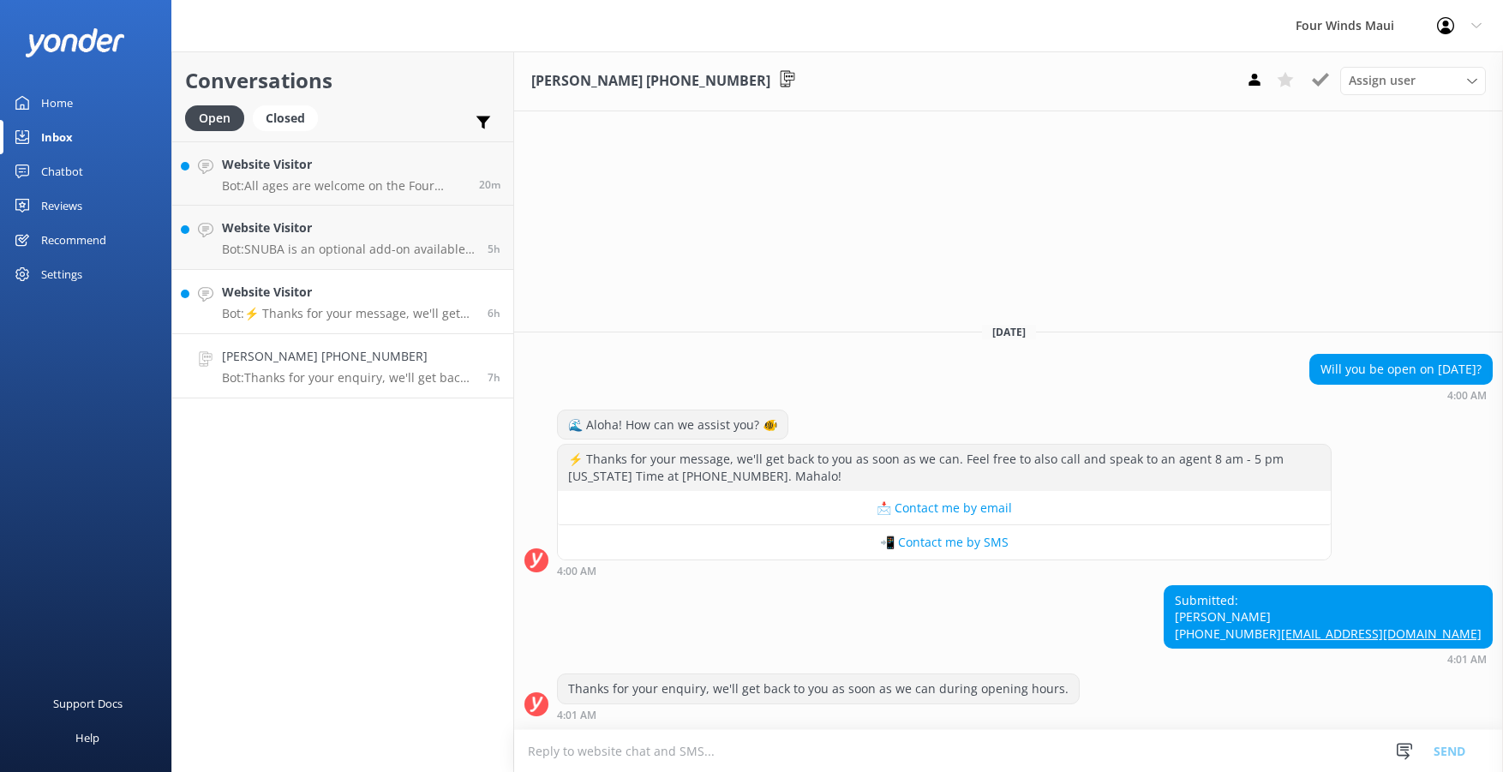  I want to click on div: Thanks for your enquiry, we'll get back to you as soon as we can during opening hours., so click(818, 689).